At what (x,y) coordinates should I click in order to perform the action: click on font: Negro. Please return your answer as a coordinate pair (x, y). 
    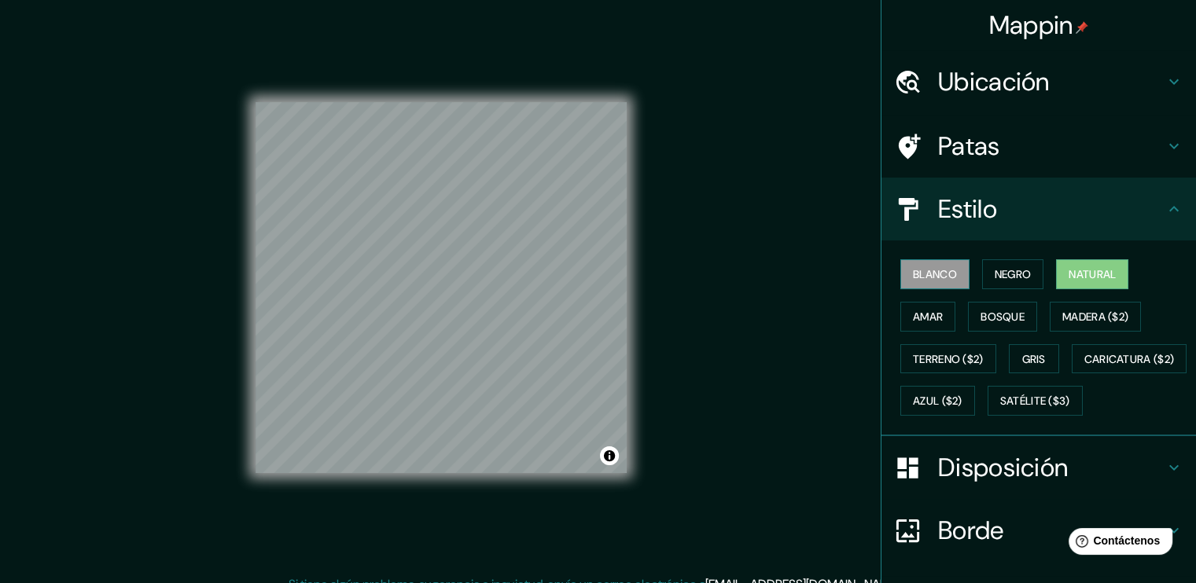
    Looking at the image, I should click on (1013, 274).